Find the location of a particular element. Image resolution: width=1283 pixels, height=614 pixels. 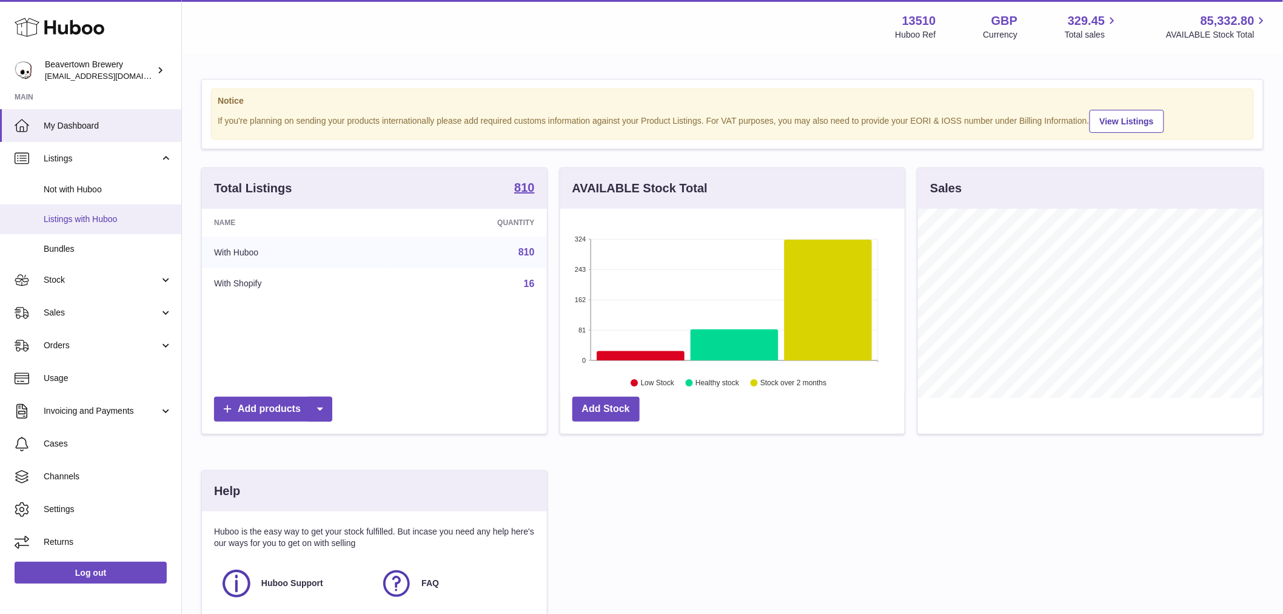

span: Settings is located at coordinates (108, 509).